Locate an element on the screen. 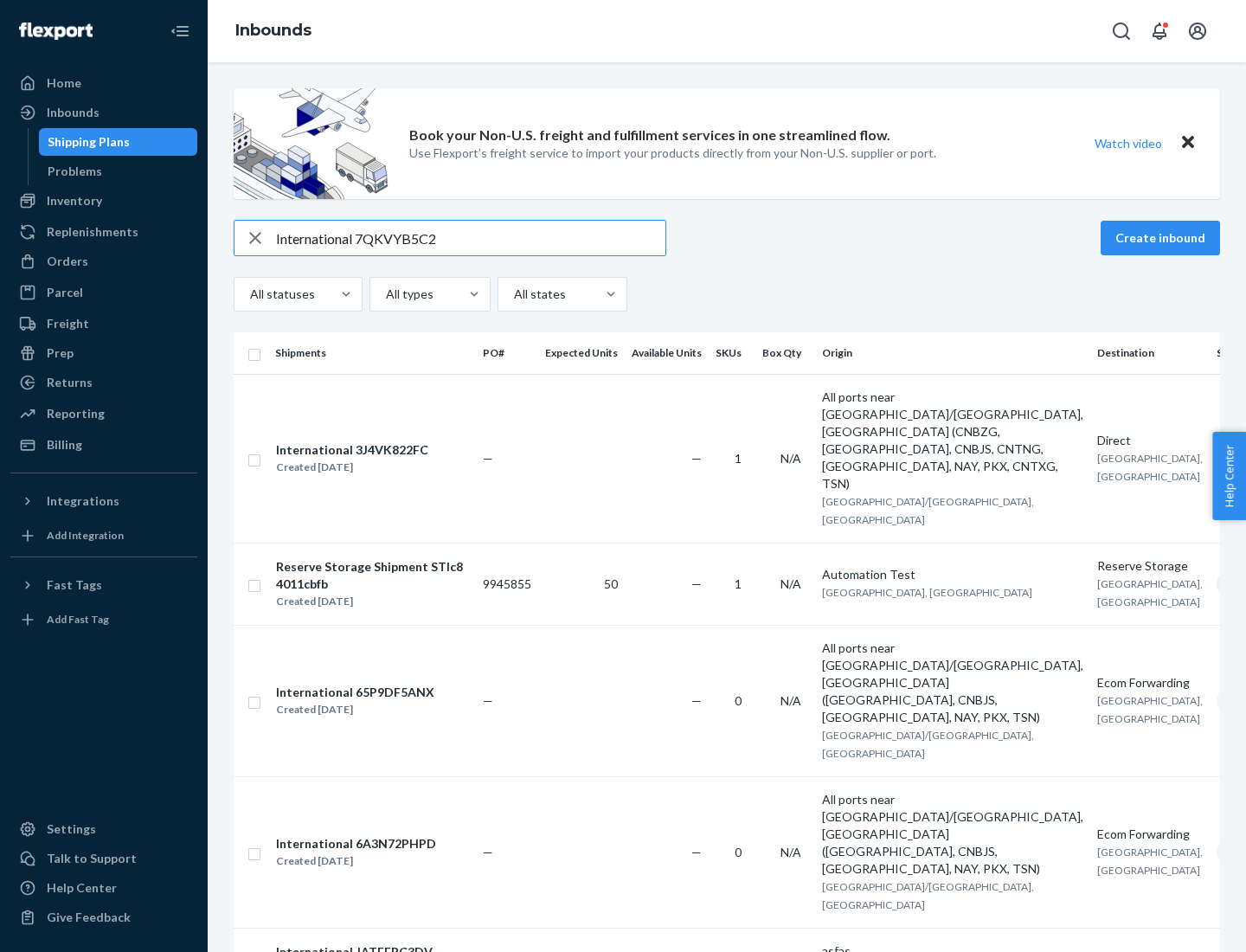 Image resolution: width=1246 pixels, height=952 pixels. button: Help Center is located at coordinates (1228, 476).